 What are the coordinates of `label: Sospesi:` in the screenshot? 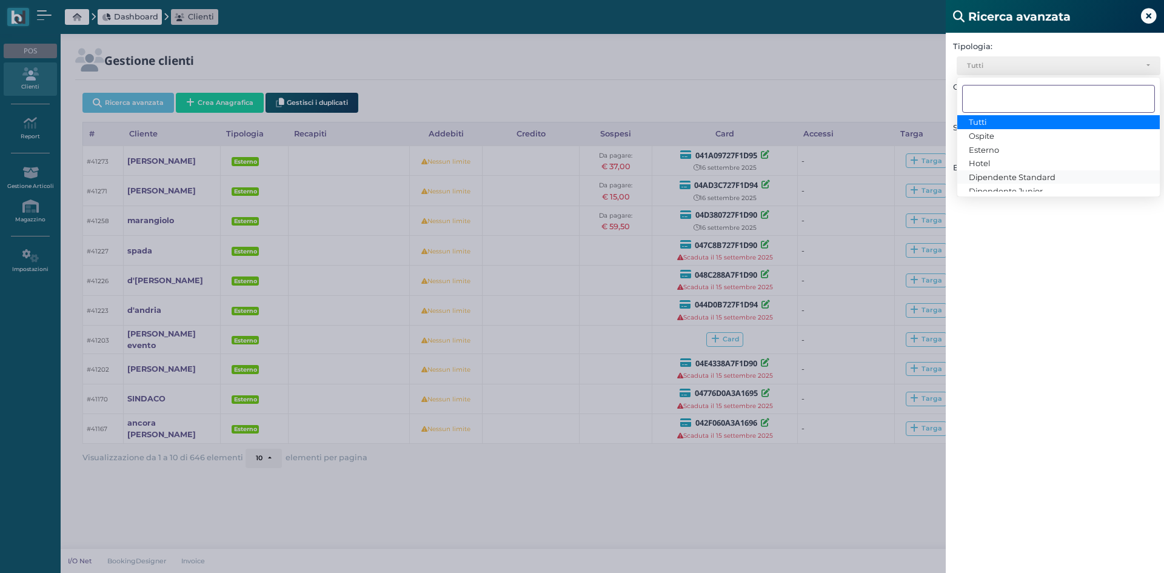 It's located at (1054, 127).